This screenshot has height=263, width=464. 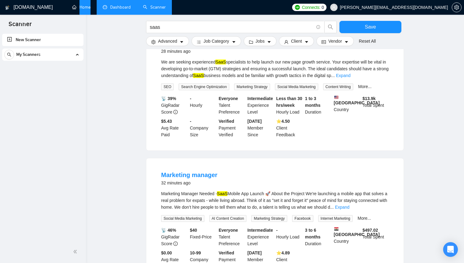 What do you see at coordinates (335, 41) in the screenshot?
I see `button: idcardVendorcaret-down` at bounding box center [335, 41].